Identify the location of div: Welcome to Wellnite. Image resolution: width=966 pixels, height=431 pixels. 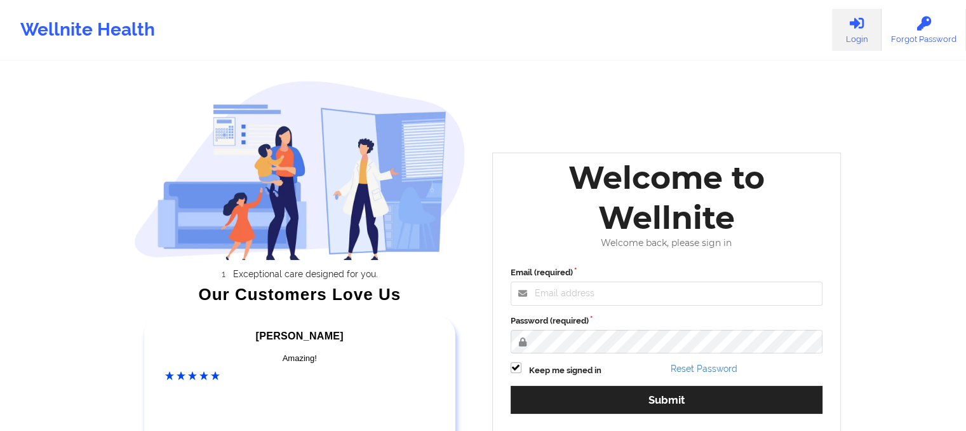
(667, 198).